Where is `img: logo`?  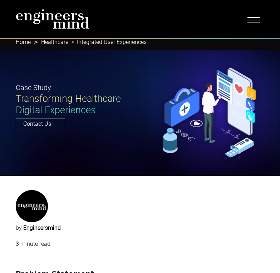
img: logo is located at coordinates (53, 19).